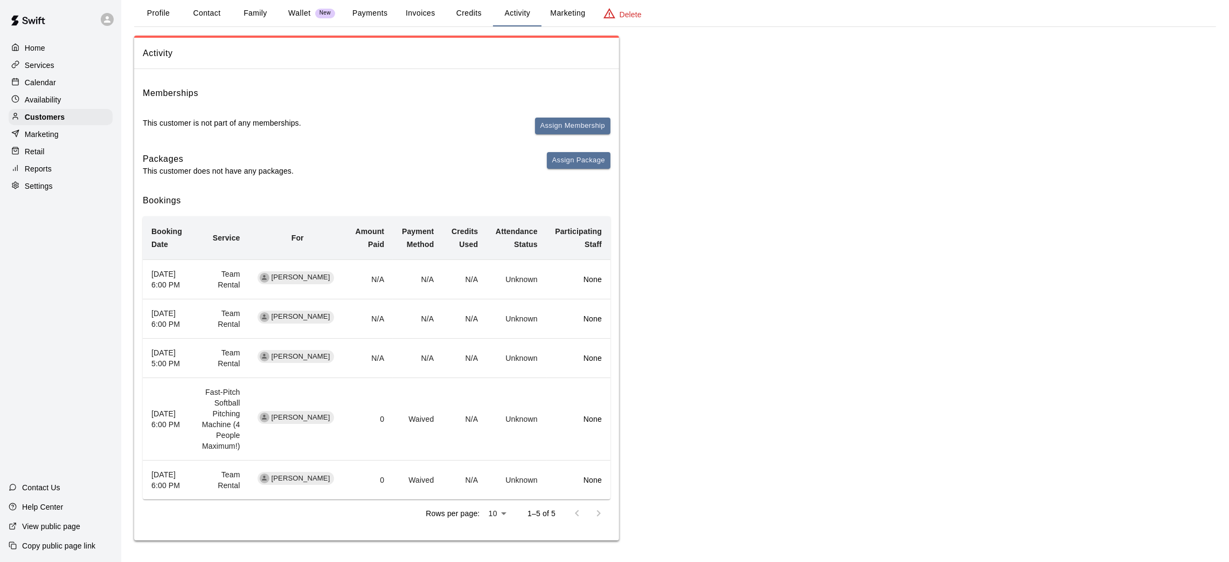  I want to click on b: Amount Paid, so click(370, 238).